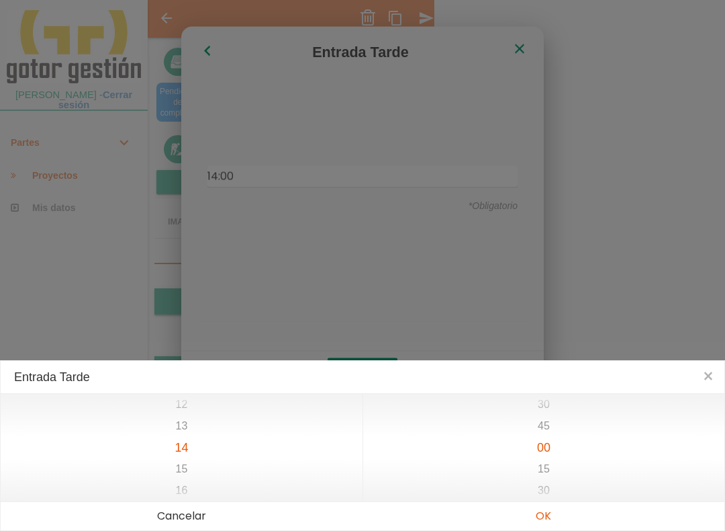 The image size is (725, 531). I want to click on button: Cancelar, so click(181, 516).